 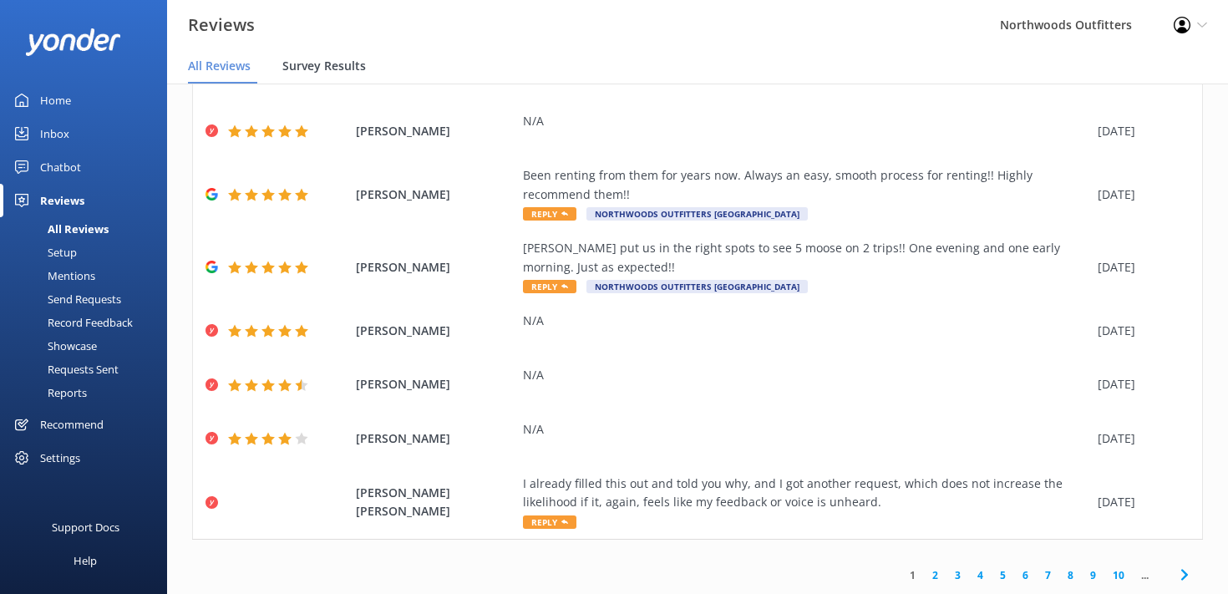 I want to click on a: 8, so click(x=1070, y=575).